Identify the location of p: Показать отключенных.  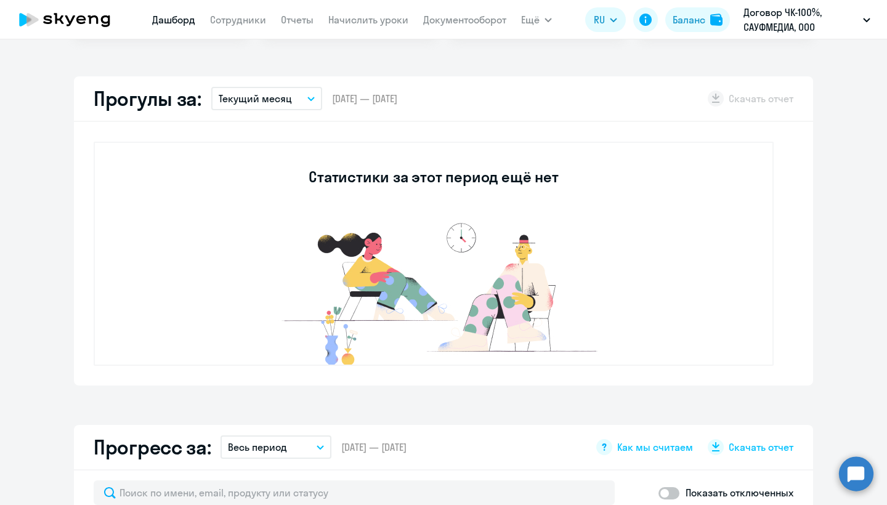
(739, 493).